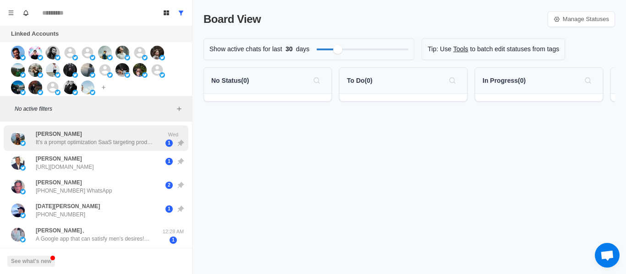 This screenshot has height=274, width=626. I want to click on button: See what's new, so click(31, 262).